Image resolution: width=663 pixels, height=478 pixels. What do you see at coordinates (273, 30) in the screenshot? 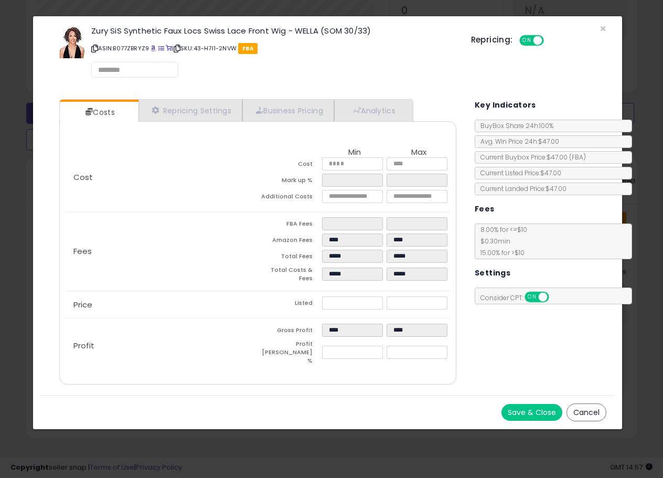
I see `h3: Zury SiS Synthetic Faux Locs Swiss Lace Front Wig - WELLA (SOM 30/33)` at bounding box center [273, 30].